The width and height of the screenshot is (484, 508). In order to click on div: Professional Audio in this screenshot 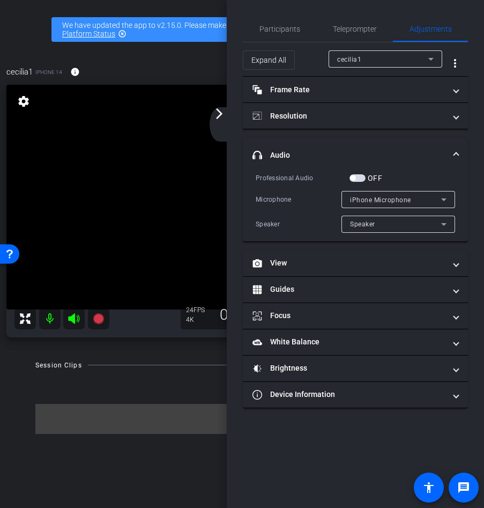, I will do `click(302, 178)`.